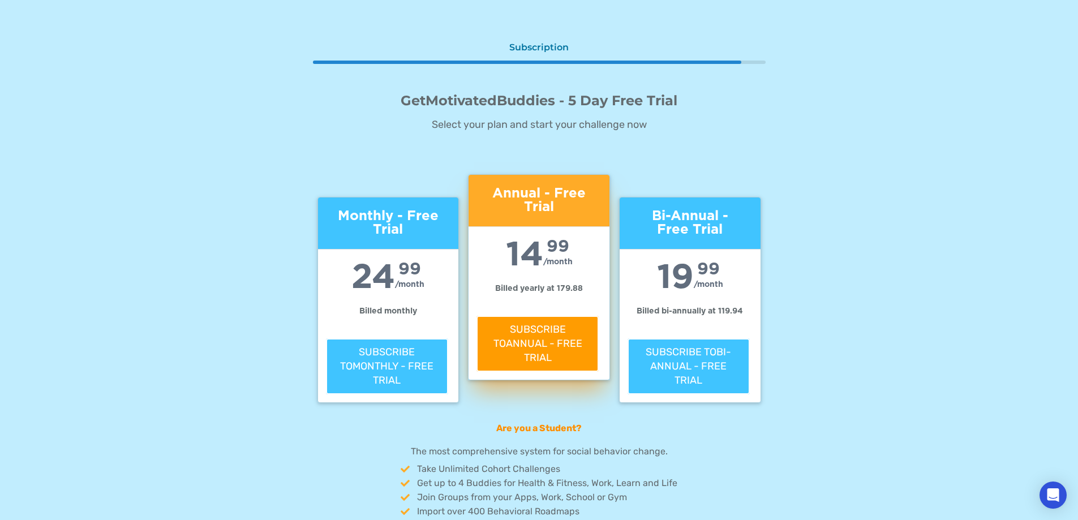 Image resolution: width=1078 pixels, height=520 pixels. I want to click on div: Take Unlimited Cohort Challenges, so click(545, 469).